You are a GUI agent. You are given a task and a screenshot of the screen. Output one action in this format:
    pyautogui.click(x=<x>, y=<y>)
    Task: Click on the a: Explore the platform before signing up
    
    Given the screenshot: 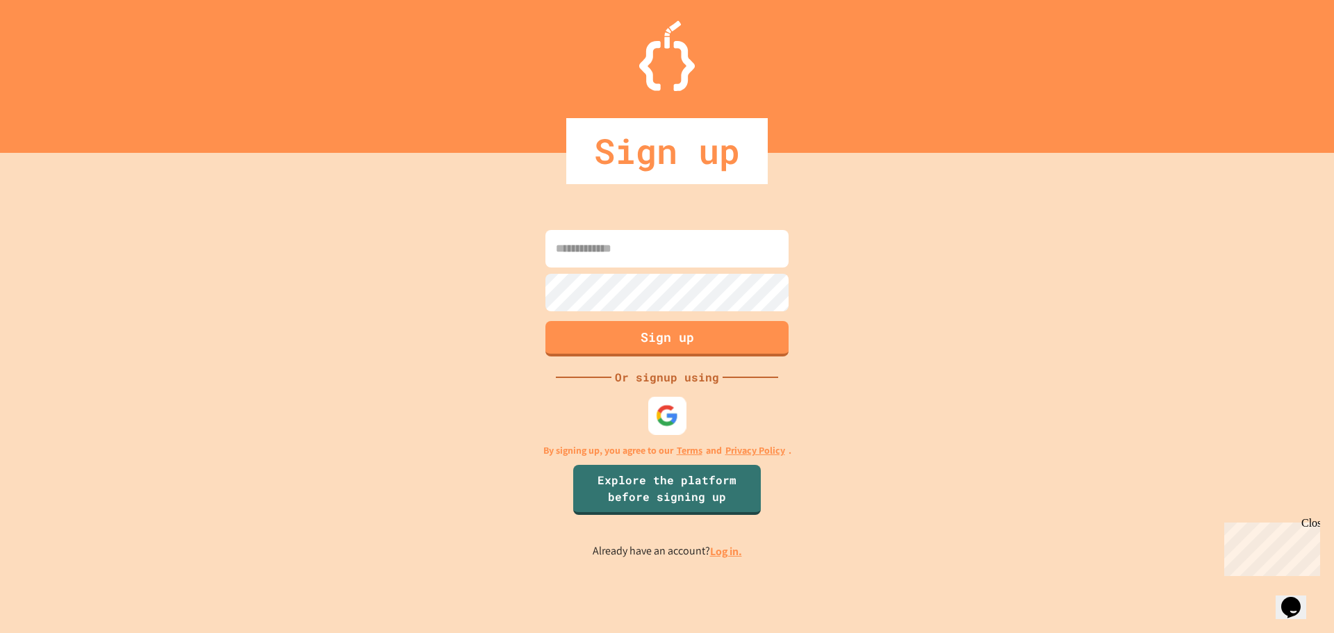 What is the action you would take?
    pyautogui.click(x=667, y=490)
    